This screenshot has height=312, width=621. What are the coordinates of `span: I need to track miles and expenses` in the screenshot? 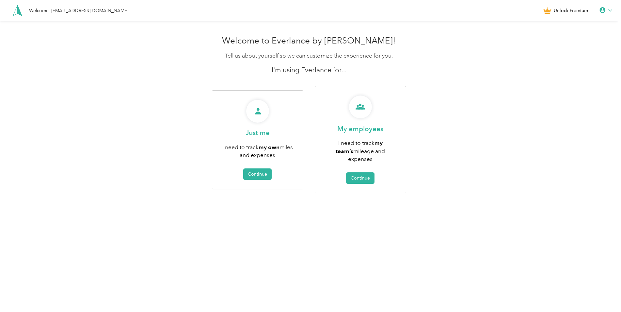 It's located at (258, 151).